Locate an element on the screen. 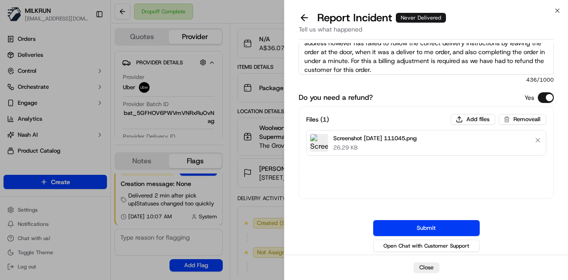 The height and width of the screenshot is (280, 568). div: Tell us what happened is located at coordinates (426, 32).